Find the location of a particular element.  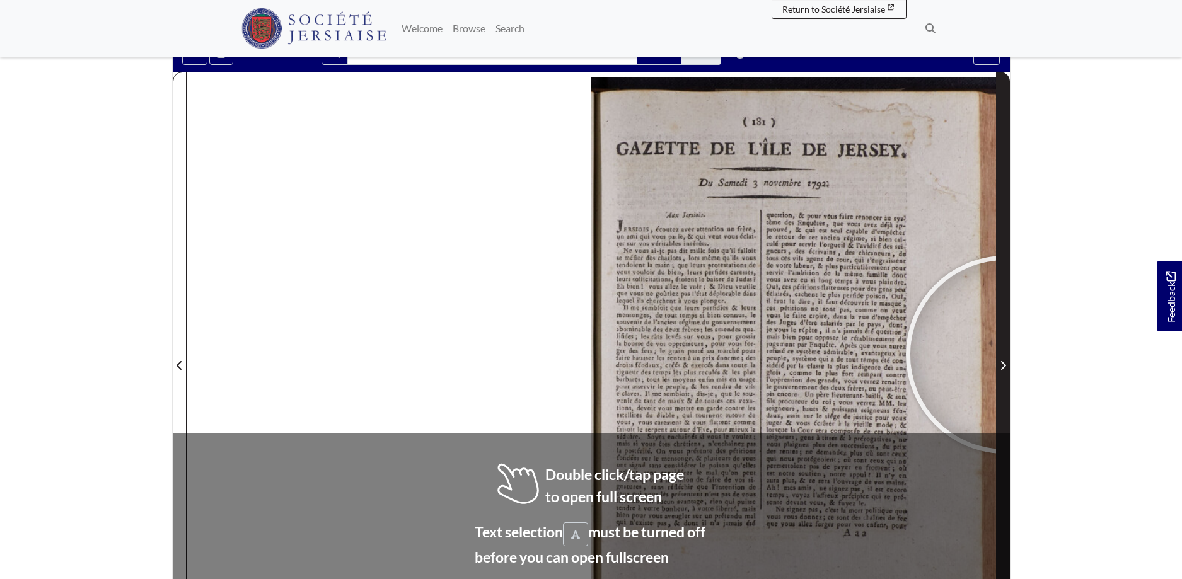

a: Search is located at coordinates (510, 28).